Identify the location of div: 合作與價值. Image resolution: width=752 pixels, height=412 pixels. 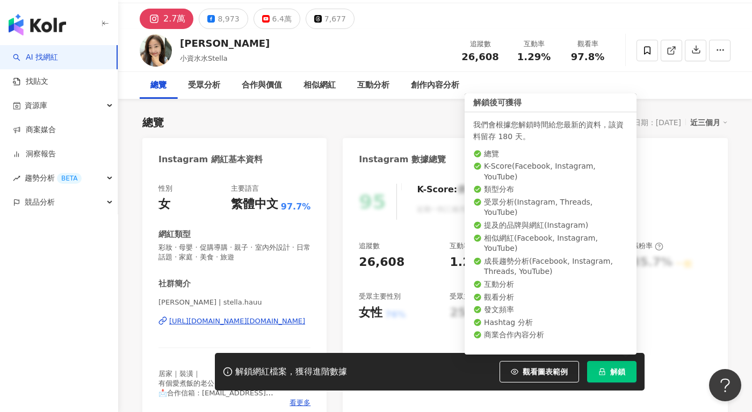
(262, 85).